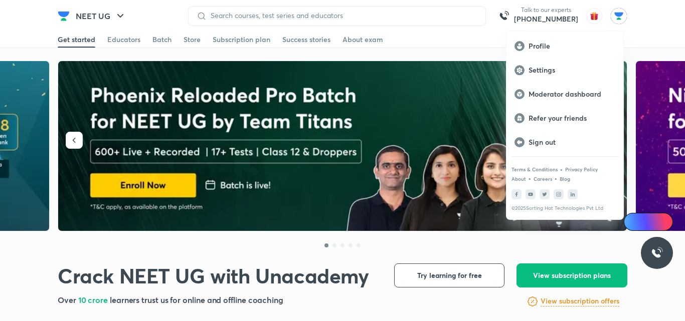  What do you see at coordinates (519, 179) in the screenshot?
I see `p: About` at bounding box center [519, 179].